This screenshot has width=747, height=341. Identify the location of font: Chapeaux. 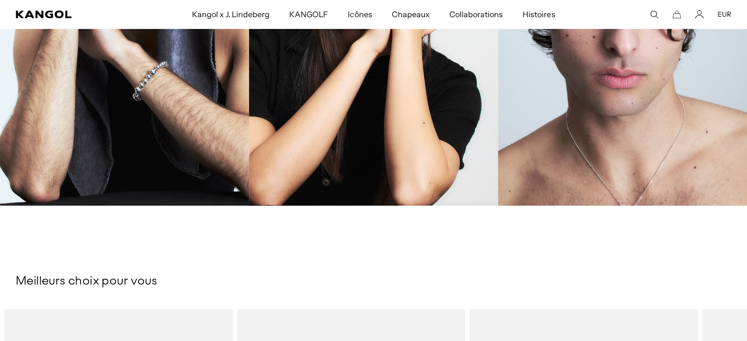
(411, 14).